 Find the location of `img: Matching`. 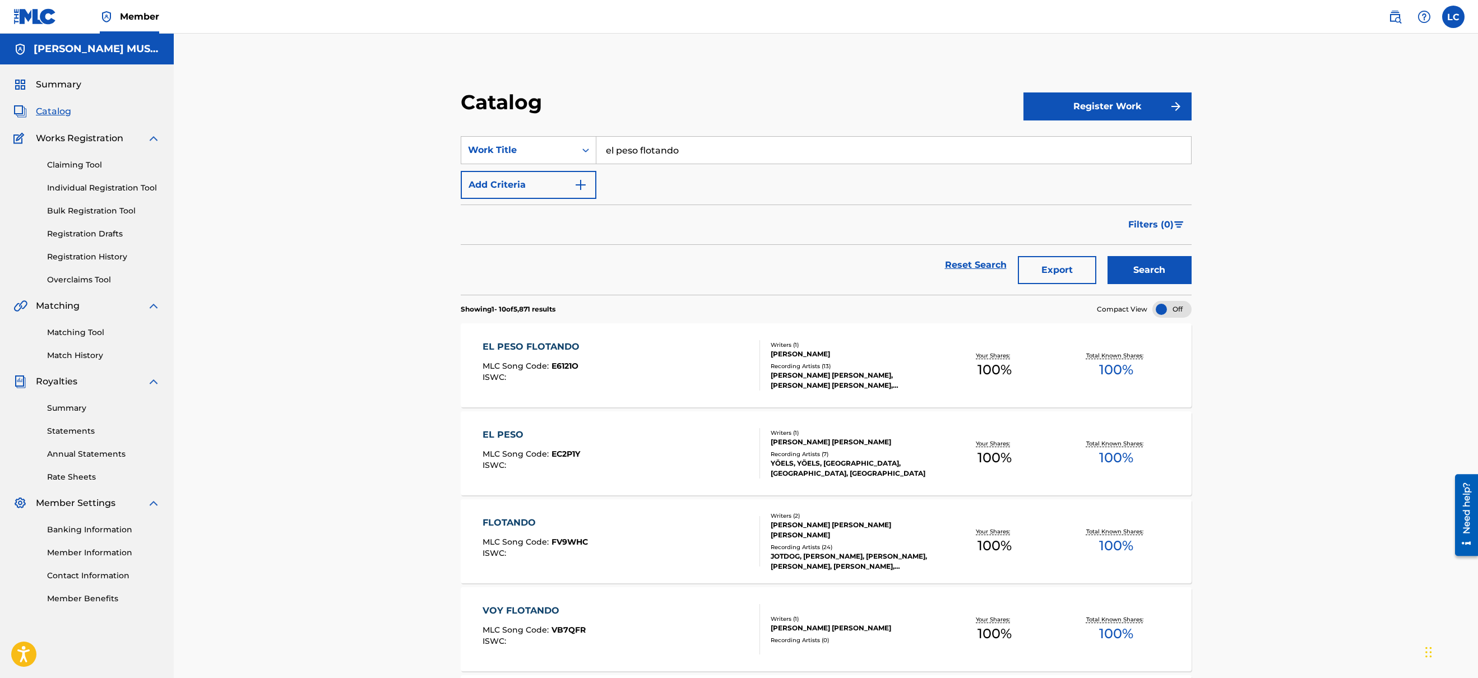

img: Matching is located at coordinates (20, 306).